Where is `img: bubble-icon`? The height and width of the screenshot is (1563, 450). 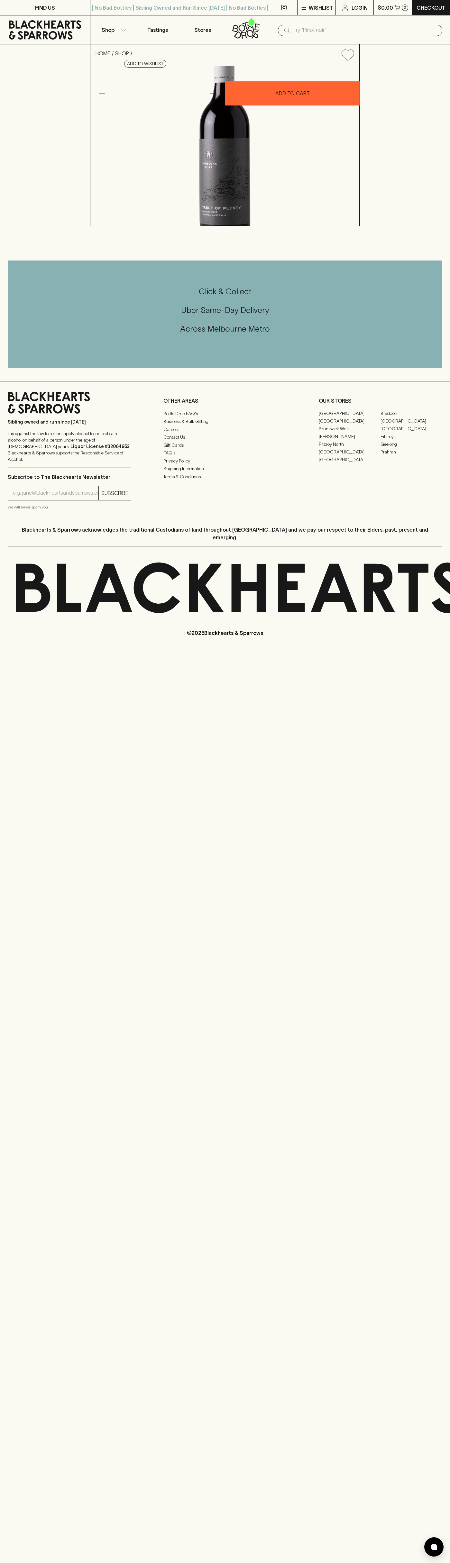
img: bubble-icon is located at coordinates (434, 1547).